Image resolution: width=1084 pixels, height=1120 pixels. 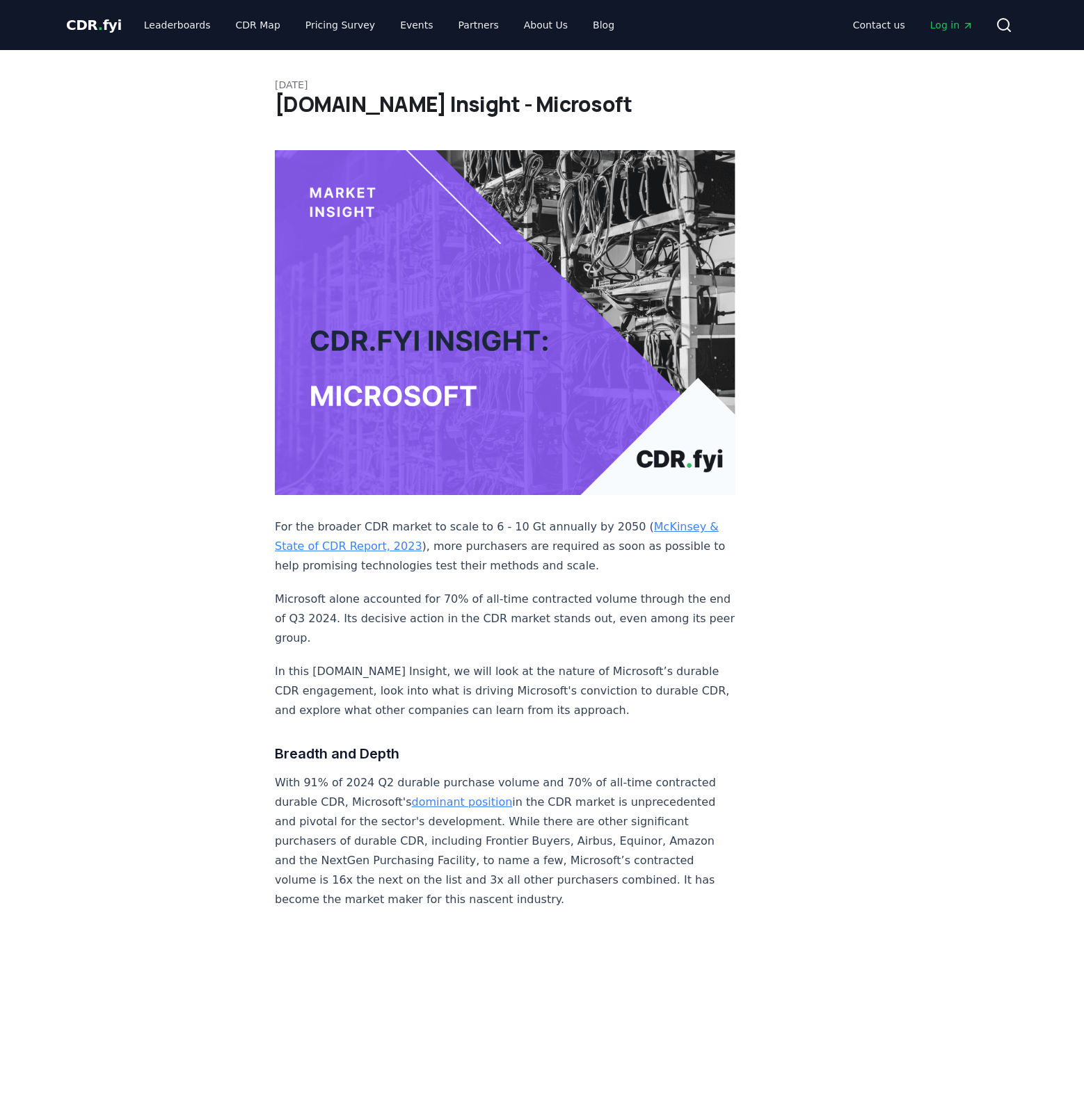 What do you see at coordinates (545, 25) in the screenshot?
I see `a: About Us` at bounding box center [545, 25].